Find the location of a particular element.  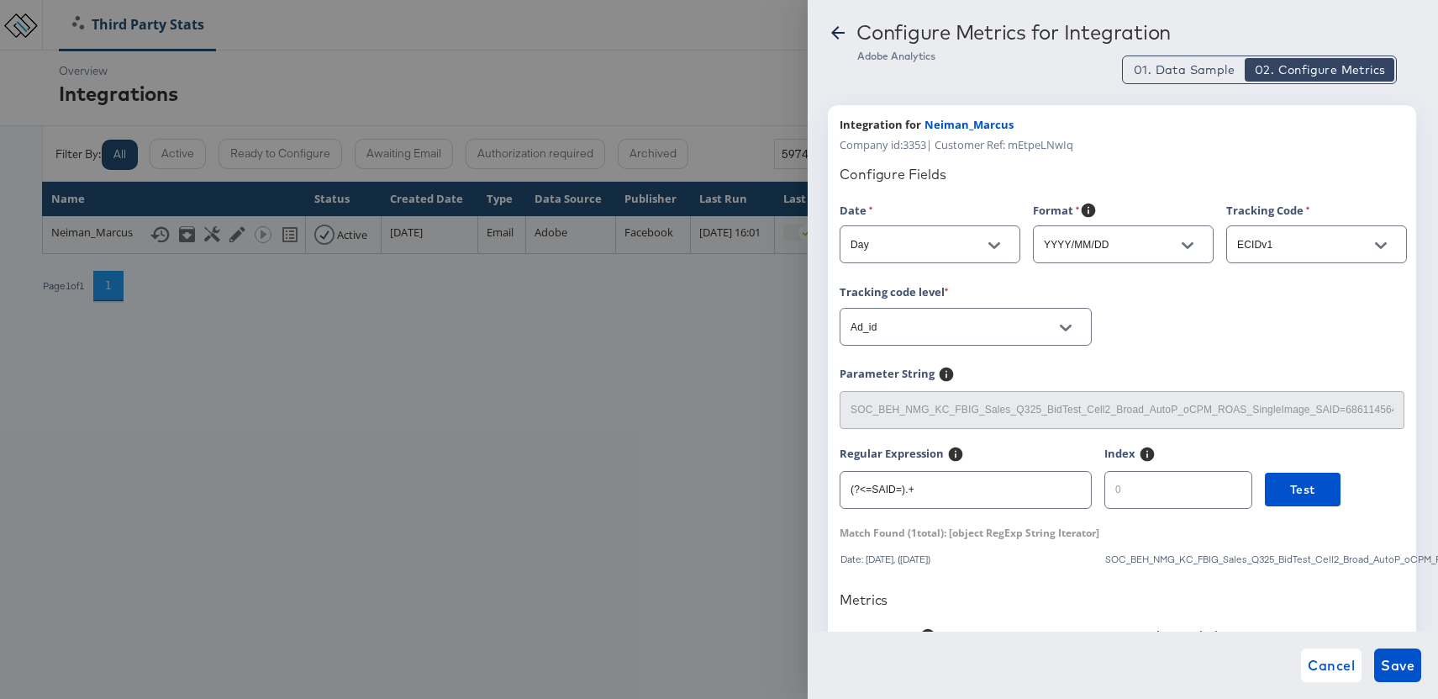

span: Test is located at coordinates (1303, 489).